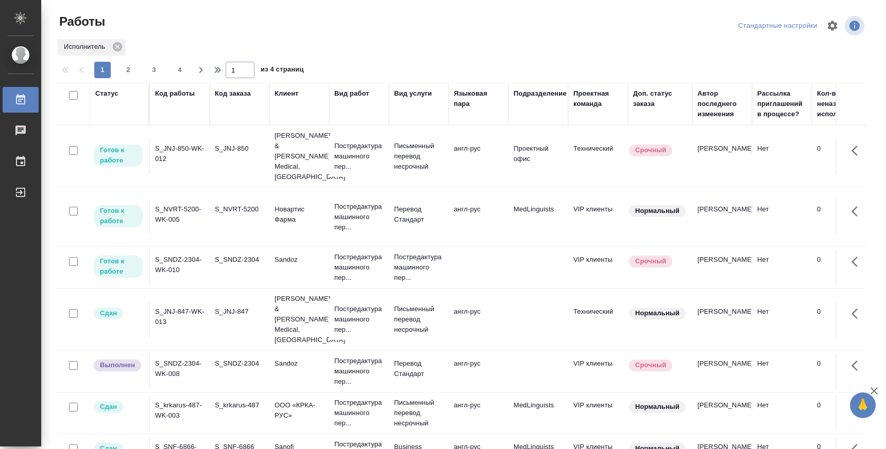  What do you see at coordinates (832, 26) in the screenshot?
I see `span: Настроить таблицу` at bounding box center [832, 26].